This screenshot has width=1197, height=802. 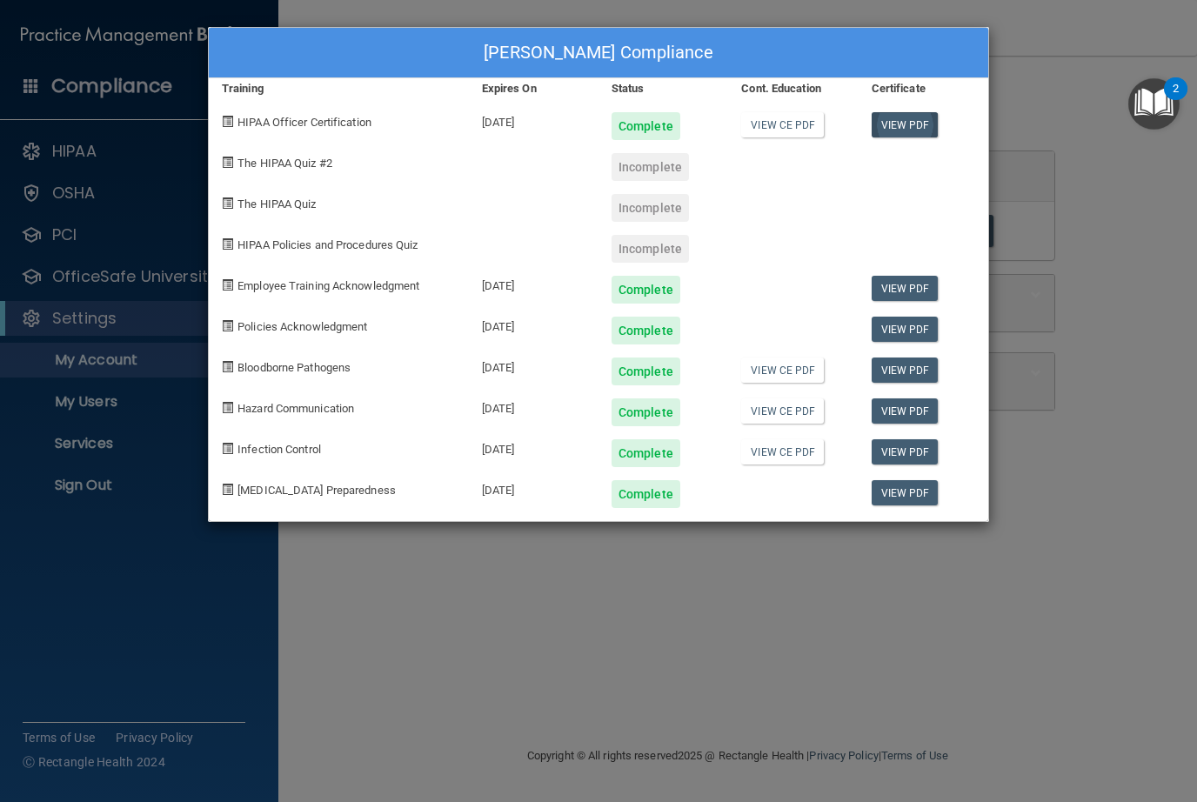 I want to click on div: Training, so click(x=338, y=89).